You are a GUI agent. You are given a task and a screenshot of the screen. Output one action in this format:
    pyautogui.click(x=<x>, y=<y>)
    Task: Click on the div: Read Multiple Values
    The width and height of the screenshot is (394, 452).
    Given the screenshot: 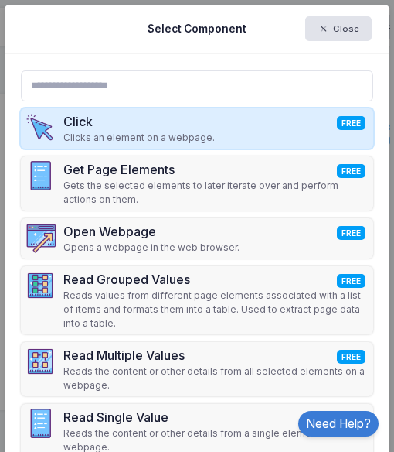 What is the action you would take?
    pyautogui.click(x=217, y=355)
    